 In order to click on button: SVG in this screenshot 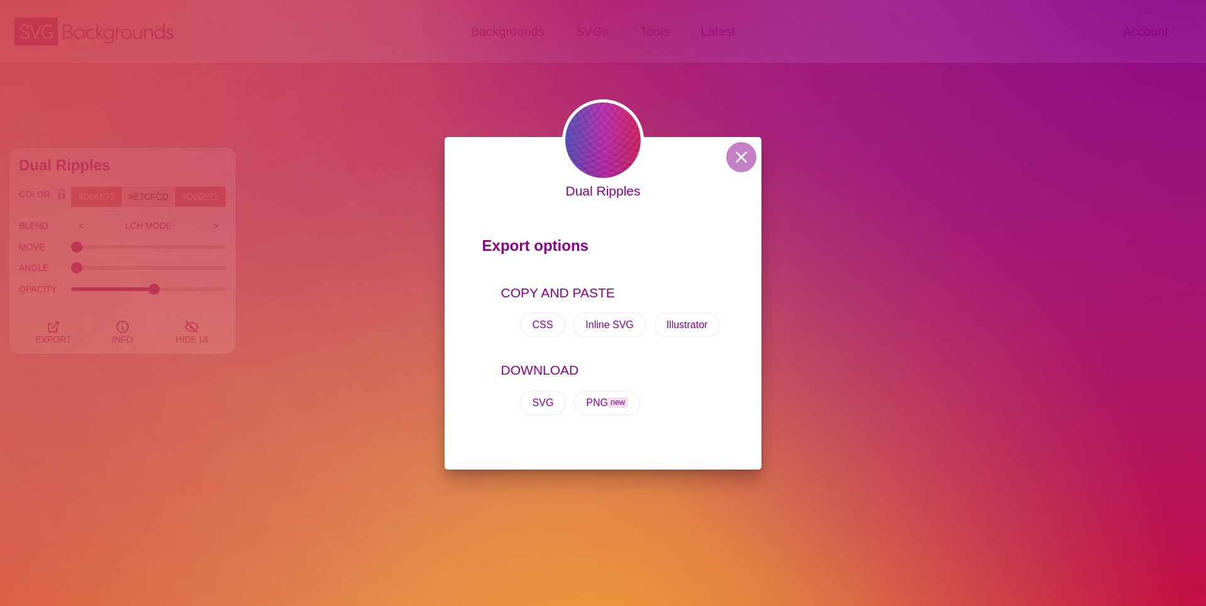, I will do `click(543, 403)`.